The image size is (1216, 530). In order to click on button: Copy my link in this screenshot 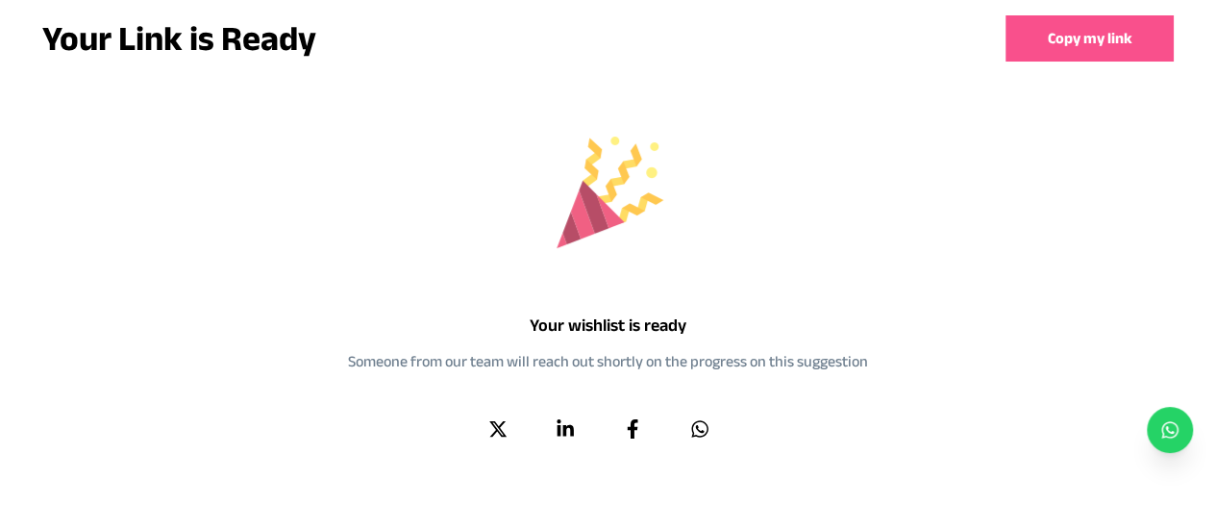, I will do `click(1089, 38)`.